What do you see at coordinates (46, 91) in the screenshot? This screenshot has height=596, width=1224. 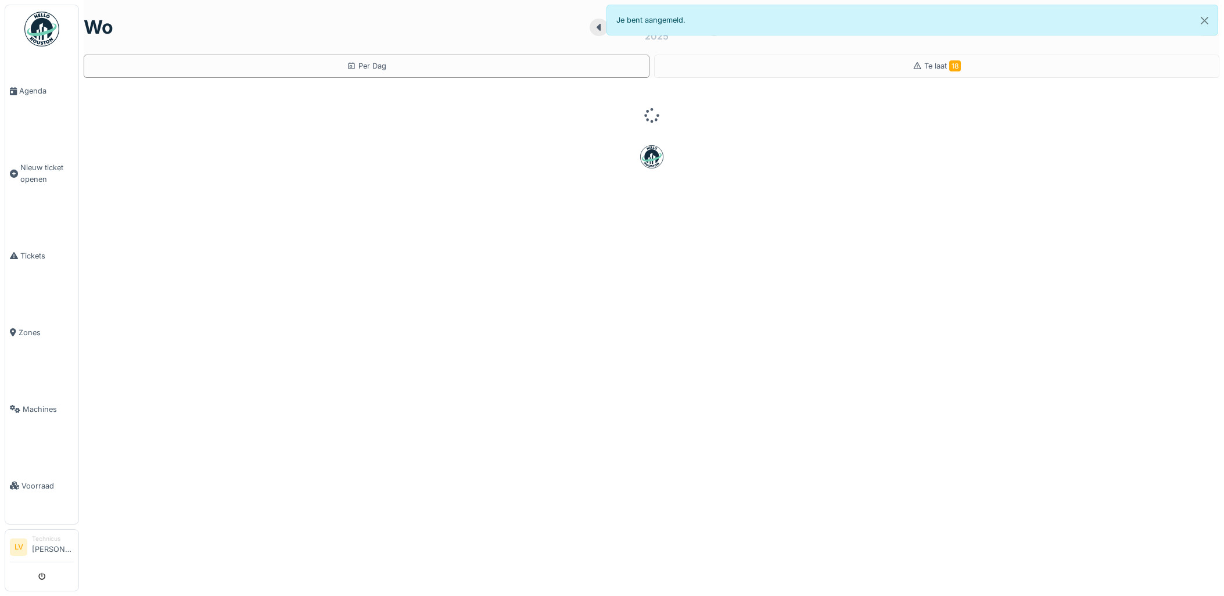 I see `span: Agenda` at bounding box center [46, 91].